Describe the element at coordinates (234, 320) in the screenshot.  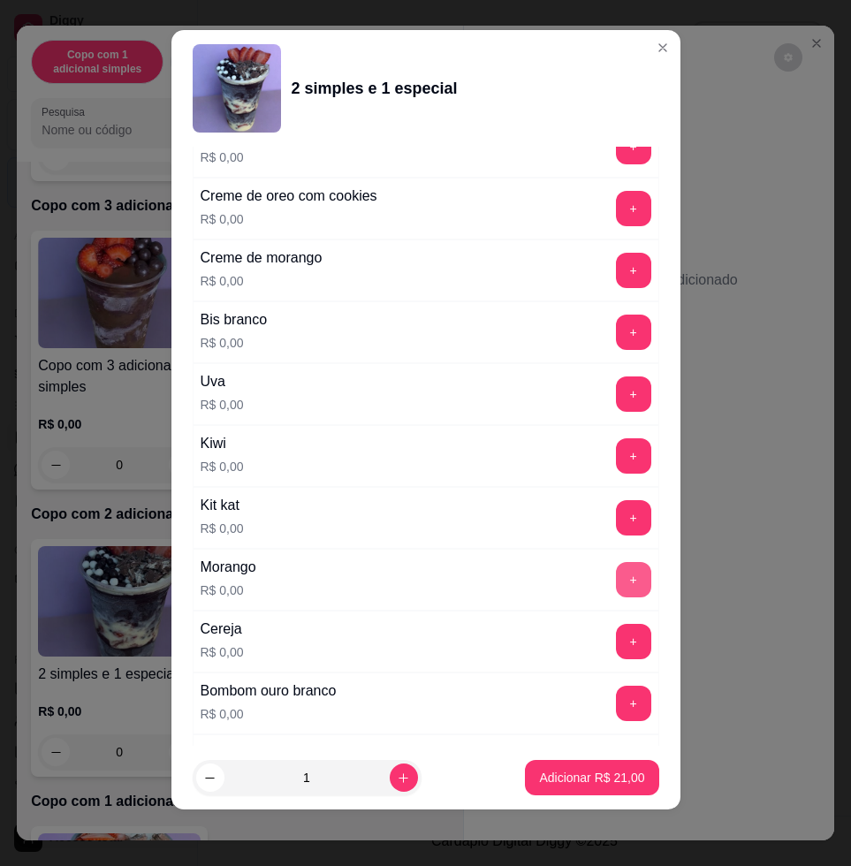
I see `div: Bis branco` at that location.